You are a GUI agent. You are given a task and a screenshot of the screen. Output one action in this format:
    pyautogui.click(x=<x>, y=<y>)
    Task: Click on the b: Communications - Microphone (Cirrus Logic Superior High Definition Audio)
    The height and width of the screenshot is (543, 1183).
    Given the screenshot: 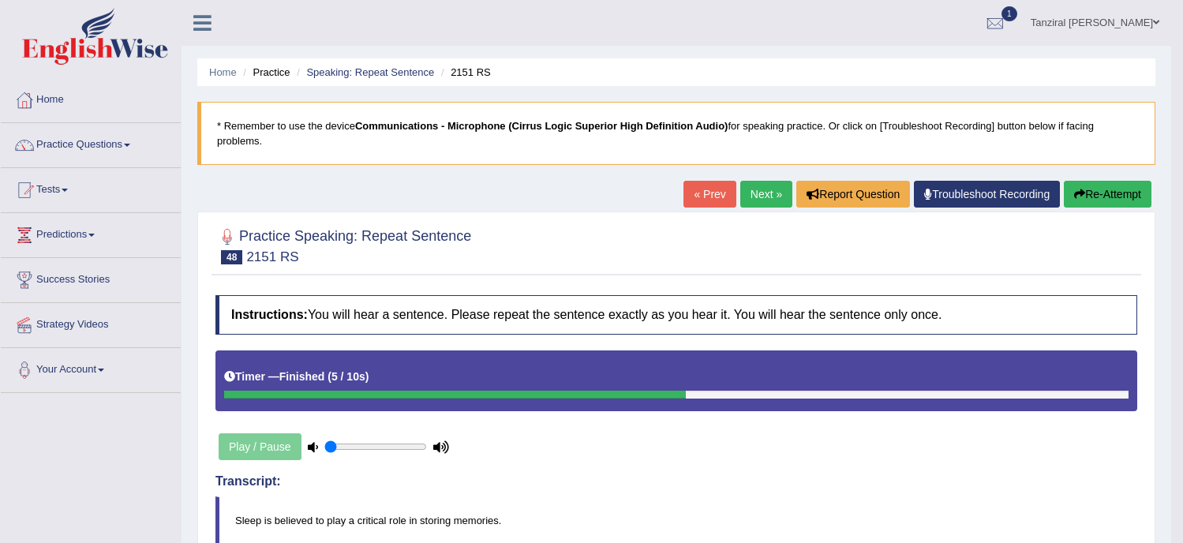 What is the action you would take?
    pyautogui.click(x=541, y=125)
    